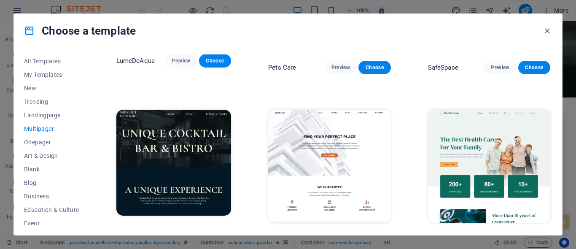  Describe the element at coordinates (51, 142) in the screenshot. I see `span: Onepager` at that location.